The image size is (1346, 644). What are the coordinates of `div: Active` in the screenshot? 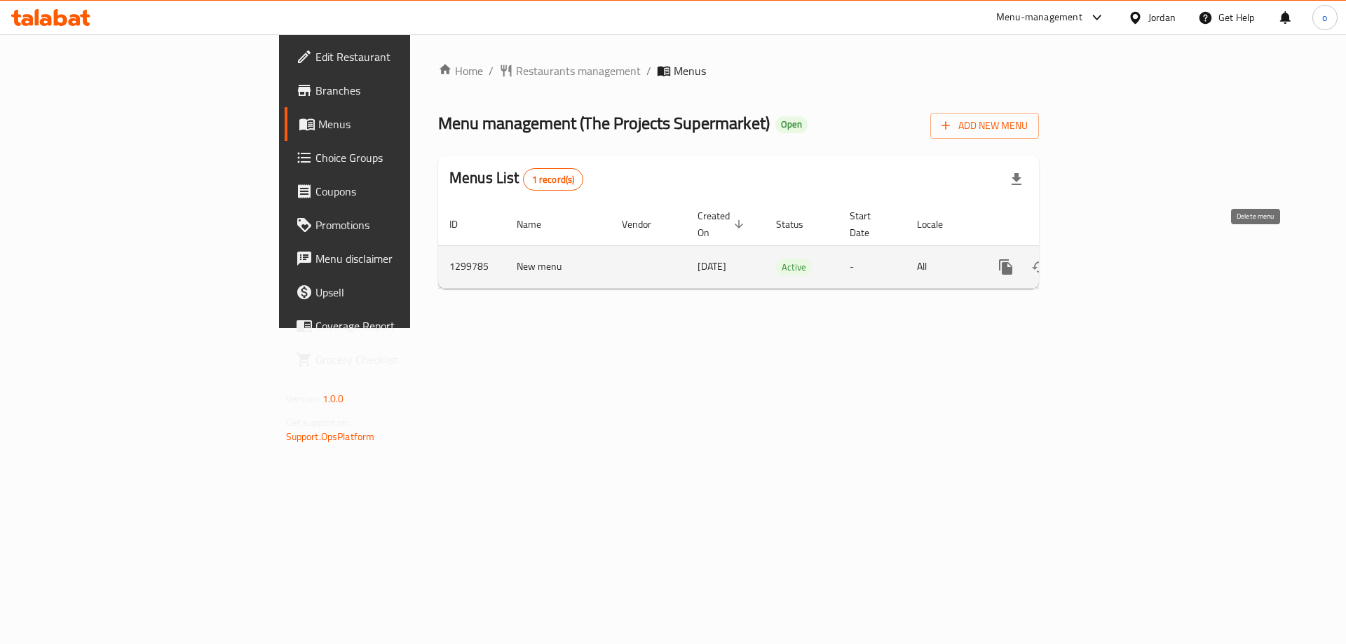 It's located at (794, 267).